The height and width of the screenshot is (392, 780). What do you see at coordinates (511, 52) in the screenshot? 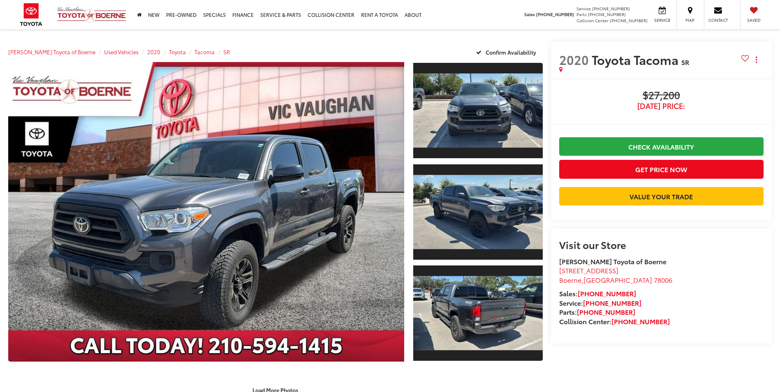
I see `span: Confirm Availability` at bounding box center [511, 52].